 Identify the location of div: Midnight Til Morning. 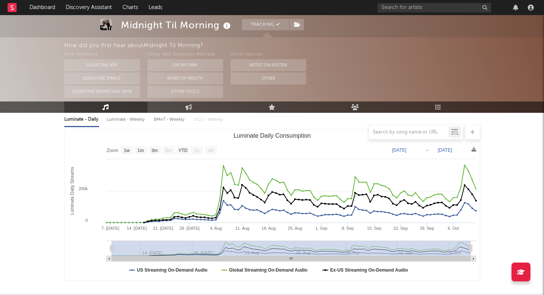
(176, 25).